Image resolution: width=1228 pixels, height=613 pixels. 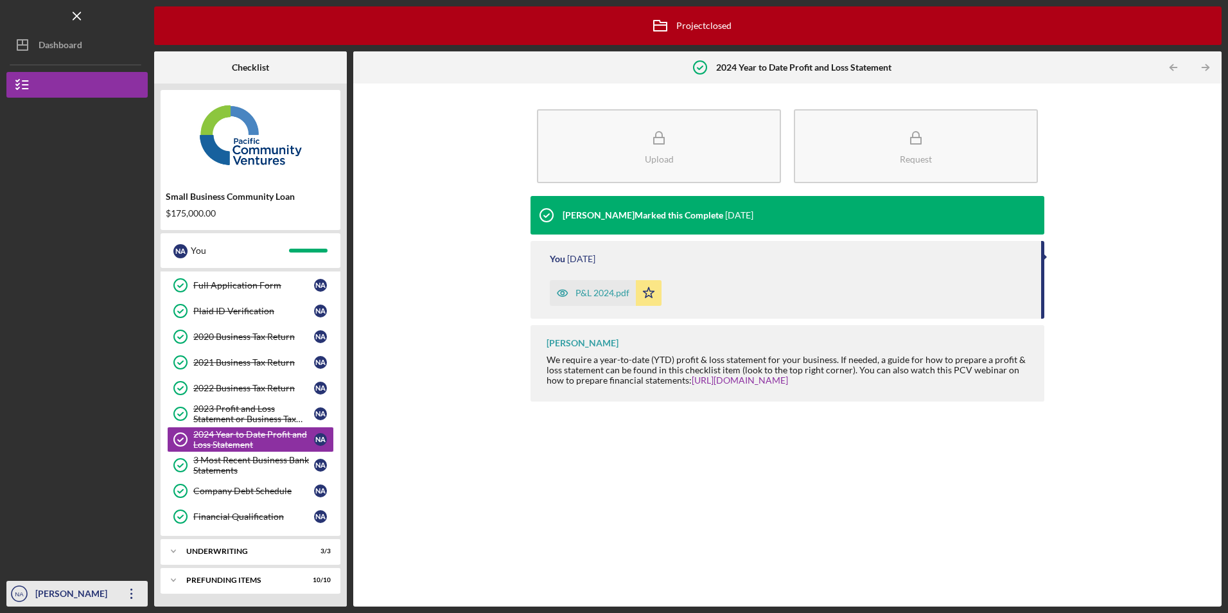 What do you see at coordinates (250, 67) in the screenshot?
I see `b: Checklist` at bounding box center [250, 67].